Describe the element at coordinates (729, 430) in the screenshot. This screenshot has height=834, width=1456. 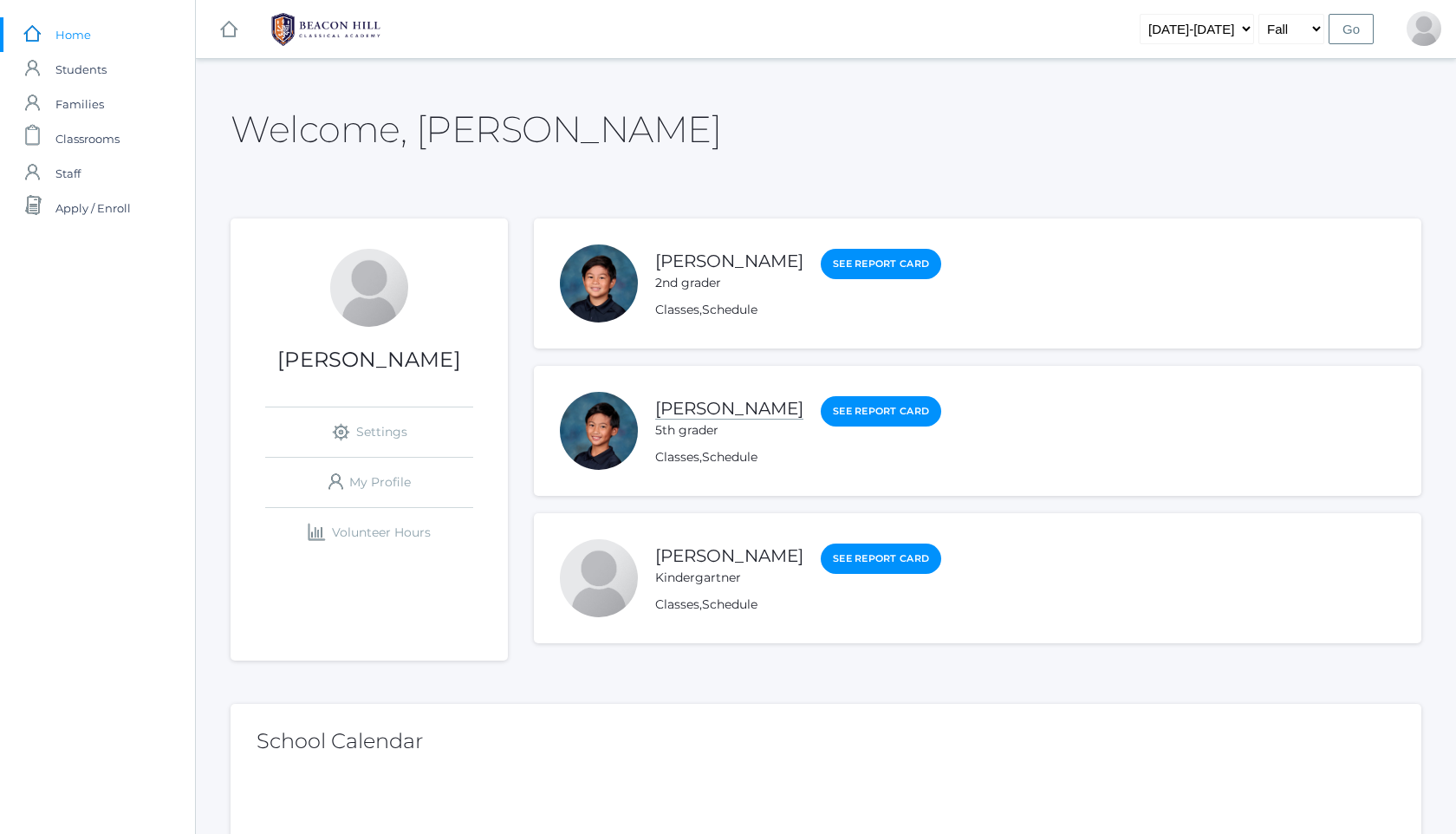
I see `div: 5th grader` at that location.